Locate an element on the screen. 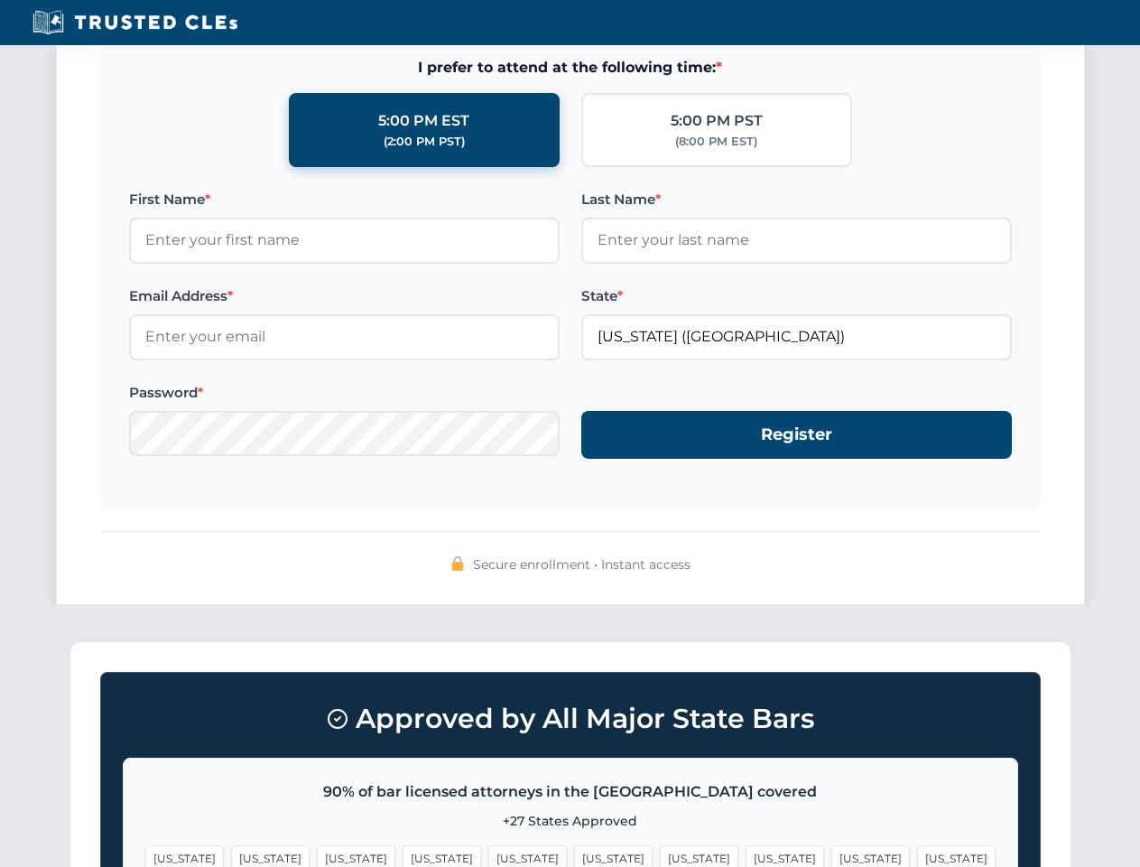  label: Email Address is located at coordinates (344, 296).